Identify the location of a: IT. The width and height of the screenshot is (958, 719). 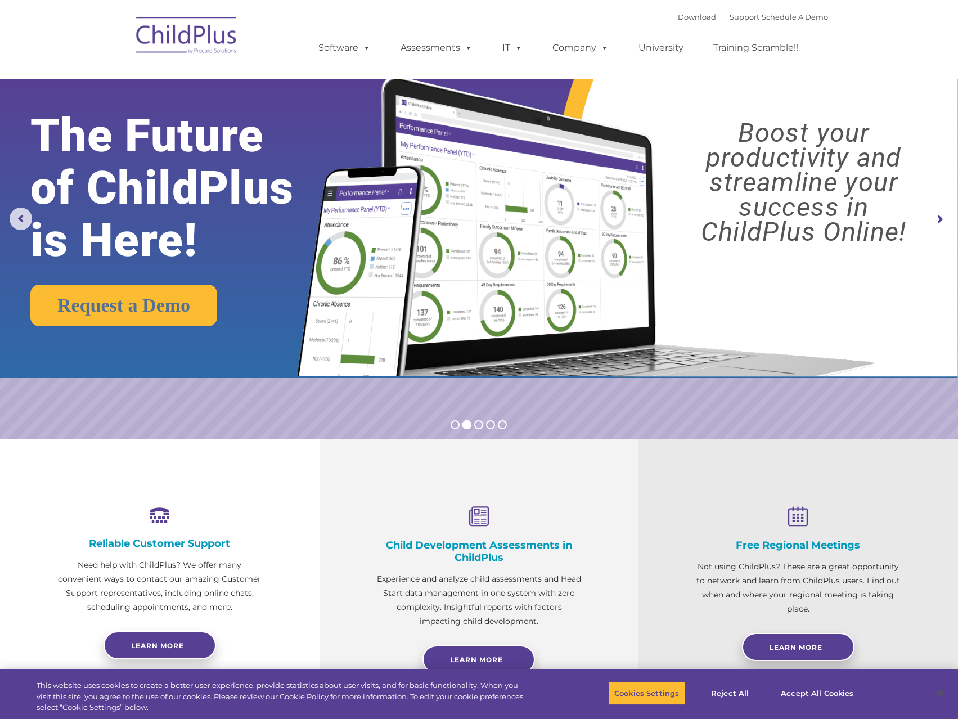
(513, 48).